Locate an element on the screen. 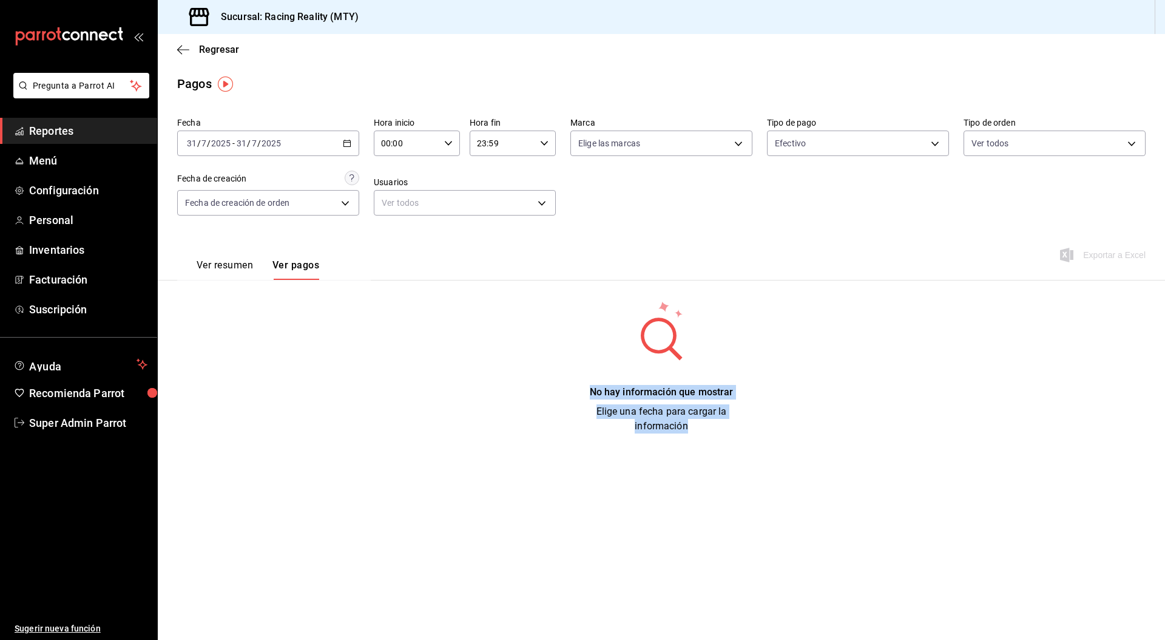 This screenshot has width=1165, height=640. span: Pregunta a Parrot AI is located at coordinates (81, 86).